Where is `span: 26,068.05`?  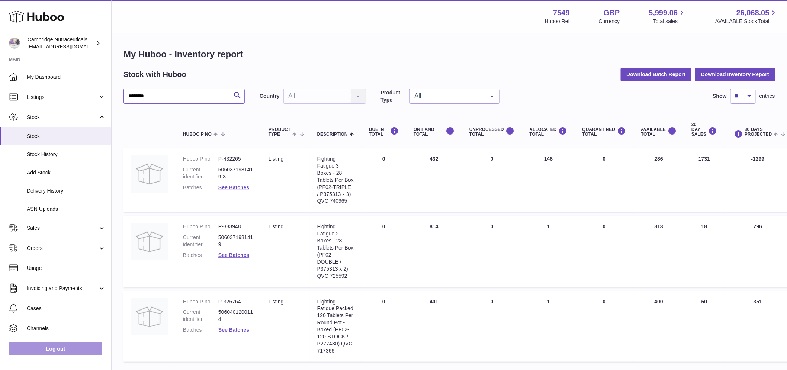 span: 26,068.05 is located at coordinates (752, 13).